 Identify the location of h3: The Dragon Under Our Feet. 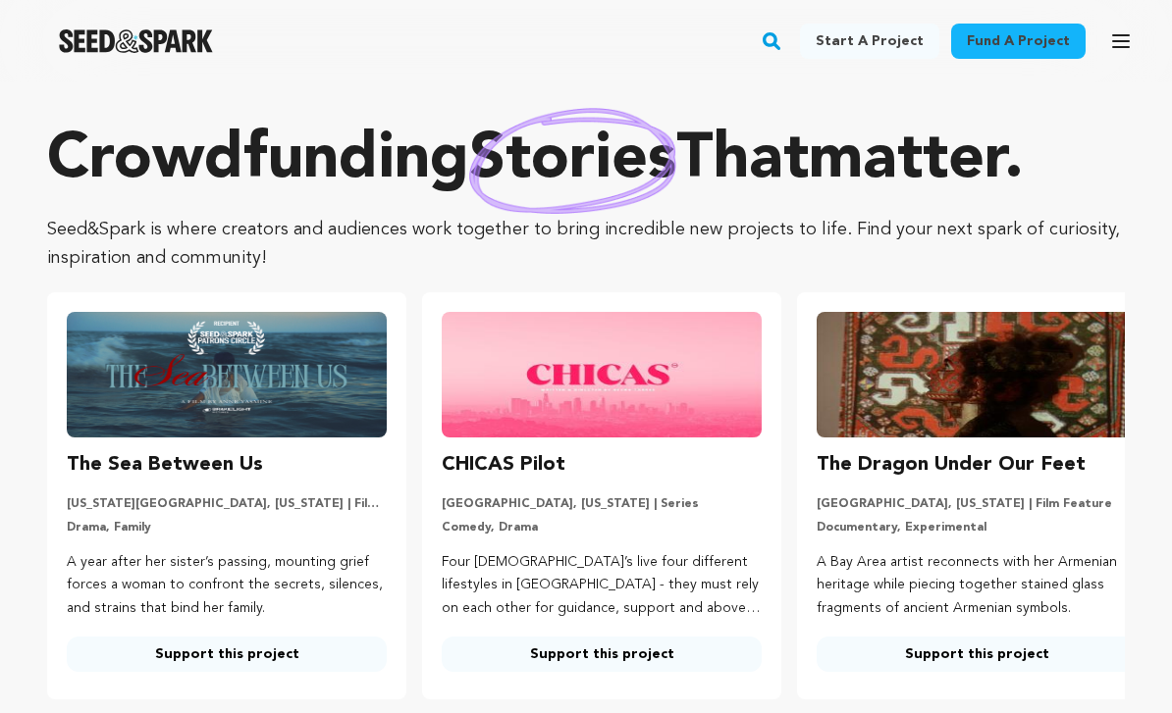
(951, 465).